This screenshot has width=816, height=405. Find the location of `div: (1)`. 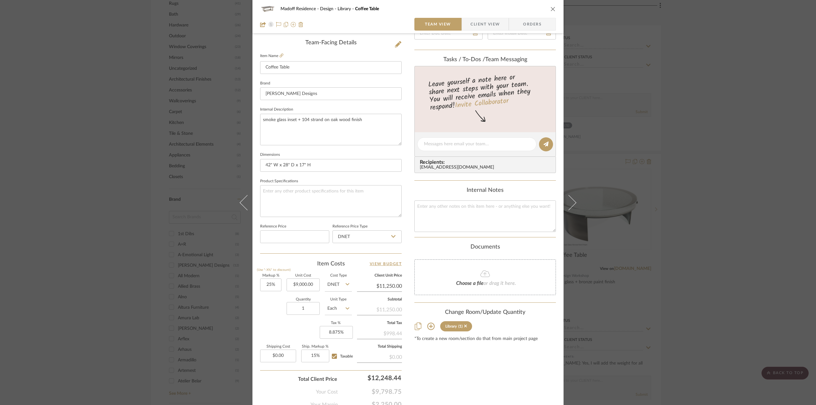

div: (1) is located at coordinates (460, 327).